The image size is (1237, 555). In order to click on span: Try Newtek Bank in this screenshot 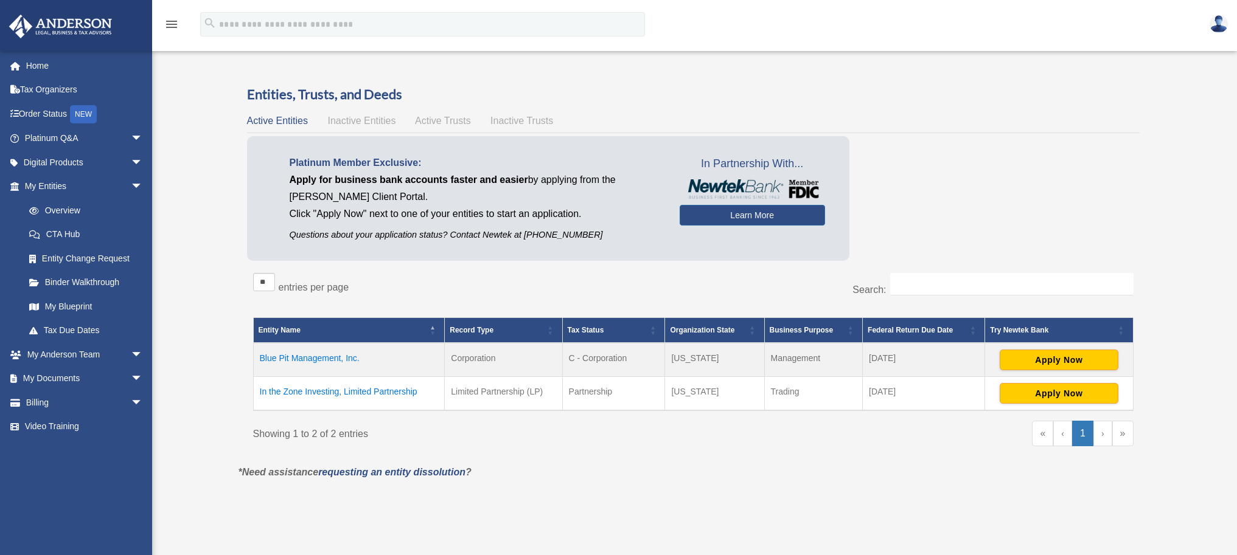, I will do `click(1052, 330)`.